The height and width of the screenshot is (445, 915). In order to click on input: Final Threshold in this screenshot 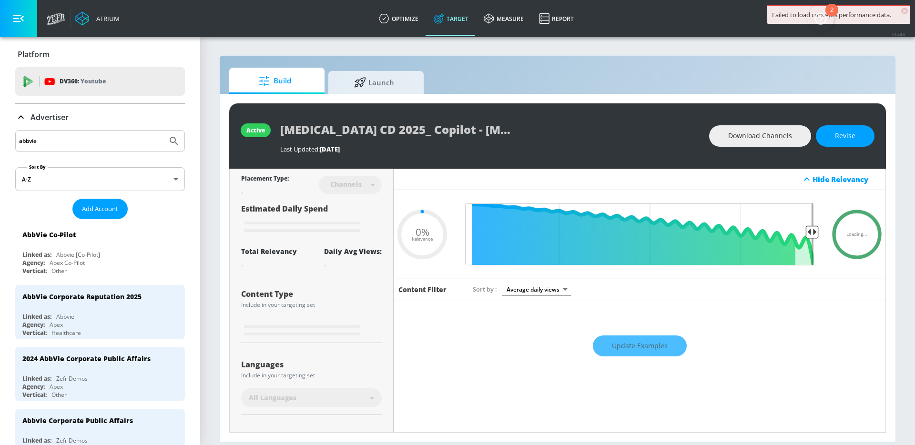, I will do `click(639, 234)`.